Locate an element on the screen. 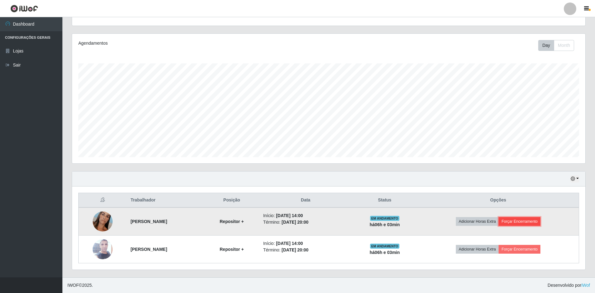  button: Day is located at coordinates (546, 45).